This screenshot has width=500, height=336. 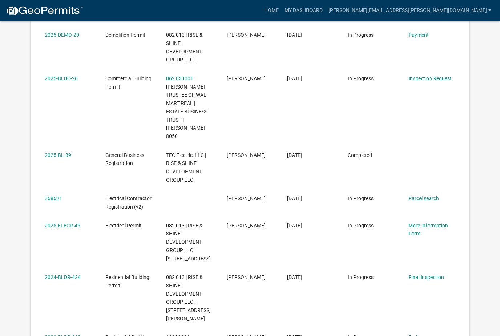 What do you see at coordinates (188, 242) in the screenshot?
I see `span: 082 013 | RISE & SHINE DEVELOPMENT GROUP LLC | 1117 Moccasin Trail` at bounding box center [188, 242].